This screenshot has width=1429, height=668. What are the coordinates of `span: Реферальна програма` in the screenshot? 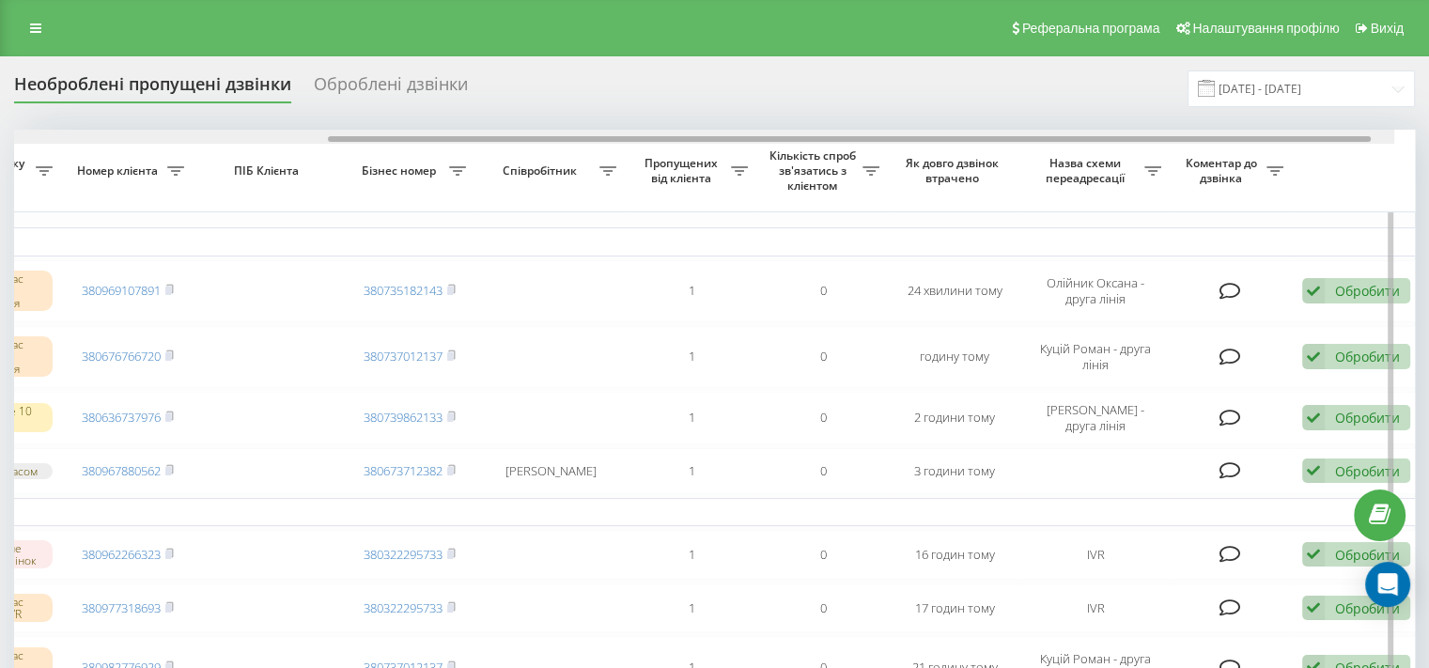 It's located at (1091, 28).